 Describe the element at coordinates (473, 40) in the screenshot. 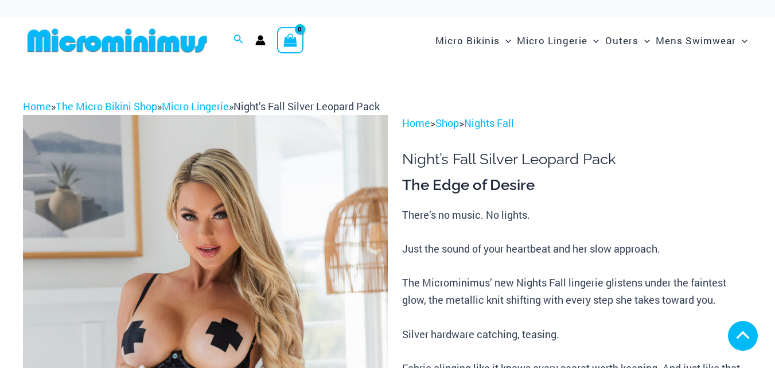

I see `a: Micro BikinisMenu ToggleMenu Toggle` at that location.